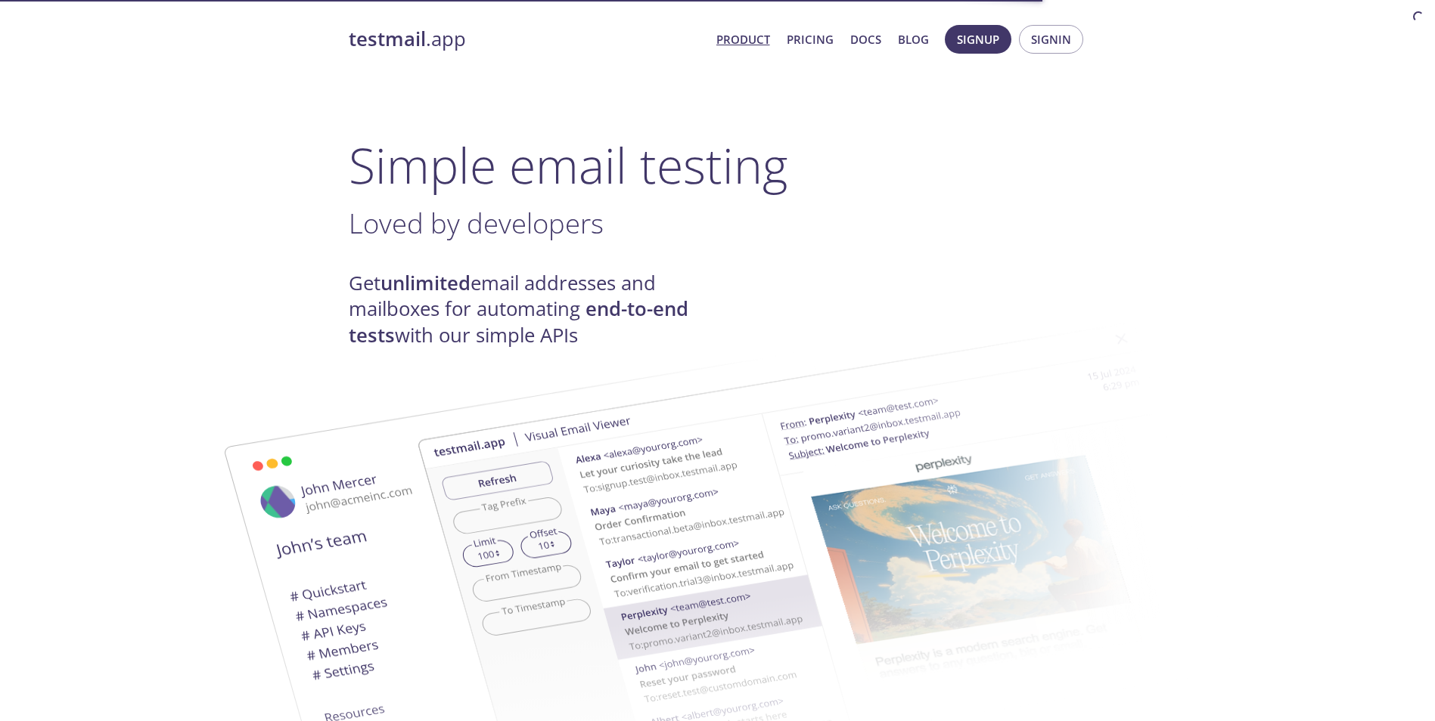 This screenshot has width=1435, height=721. Describe the element at coordinates (425, 283) in the screenshot. I see `strong: unlimited` at that location.